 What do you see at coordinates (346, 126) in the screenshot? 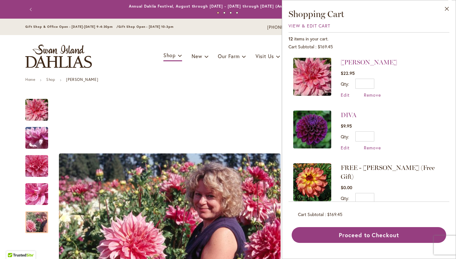
I see `span: $9.95` at bounding box center [346, 126].